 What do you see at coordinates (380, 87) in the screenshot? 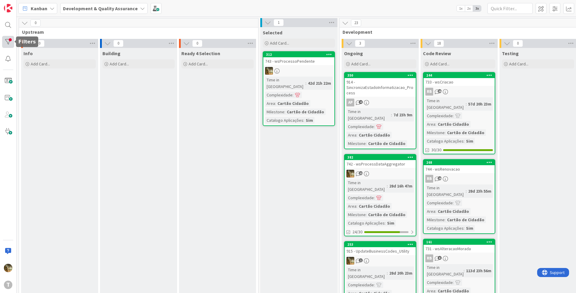
I see `div: 914 - SincronizaEstadoInformatizacao_Process` at bounding box center [380, 87].